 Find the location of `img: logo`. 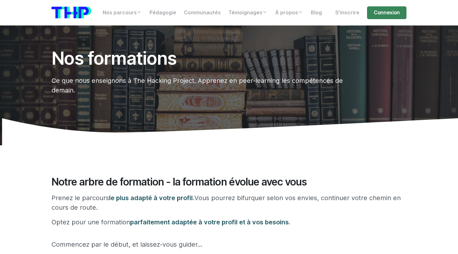

img: logo is located at coordinates (71, 12).